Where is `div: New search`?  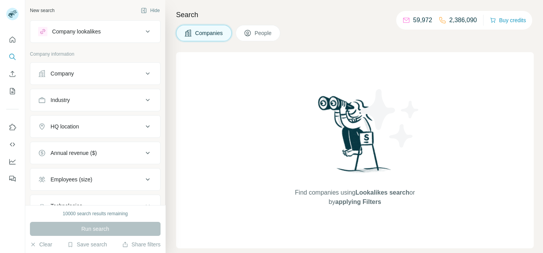
div: New search is located at coordinates (42, 10).